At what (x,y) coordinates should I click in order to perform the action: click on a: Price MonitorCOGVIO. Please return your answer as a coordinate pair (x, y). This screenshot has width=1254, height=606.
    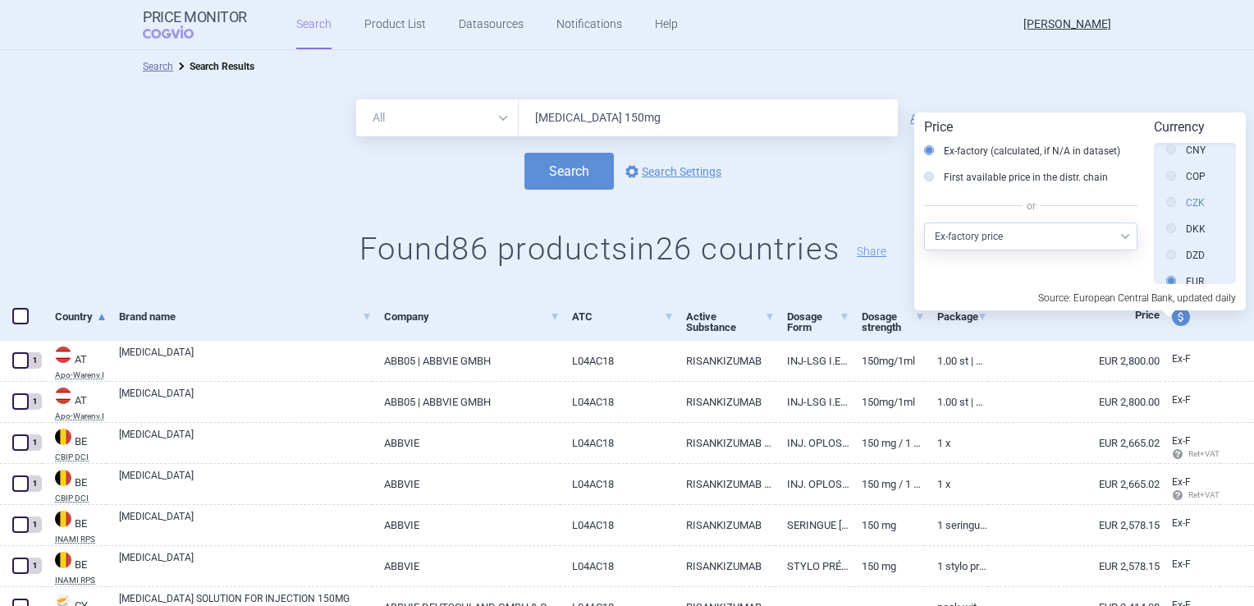
    Looking at the image, I should click on (194, 25).